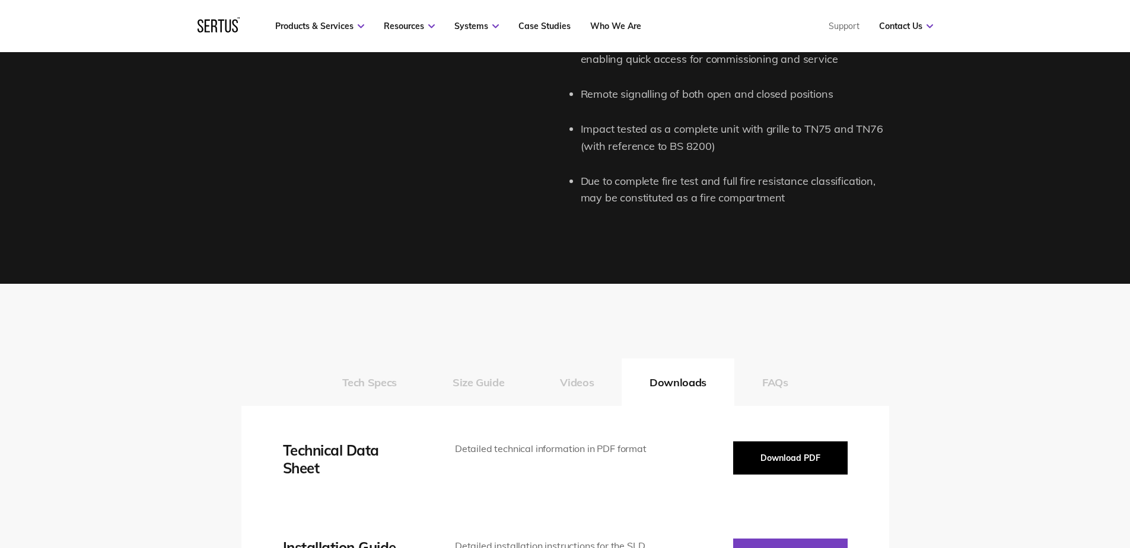  I want to click on li: Due to complete fire test and full fire resistance classification, may be constituted as a fire c..., so click(735, 190).